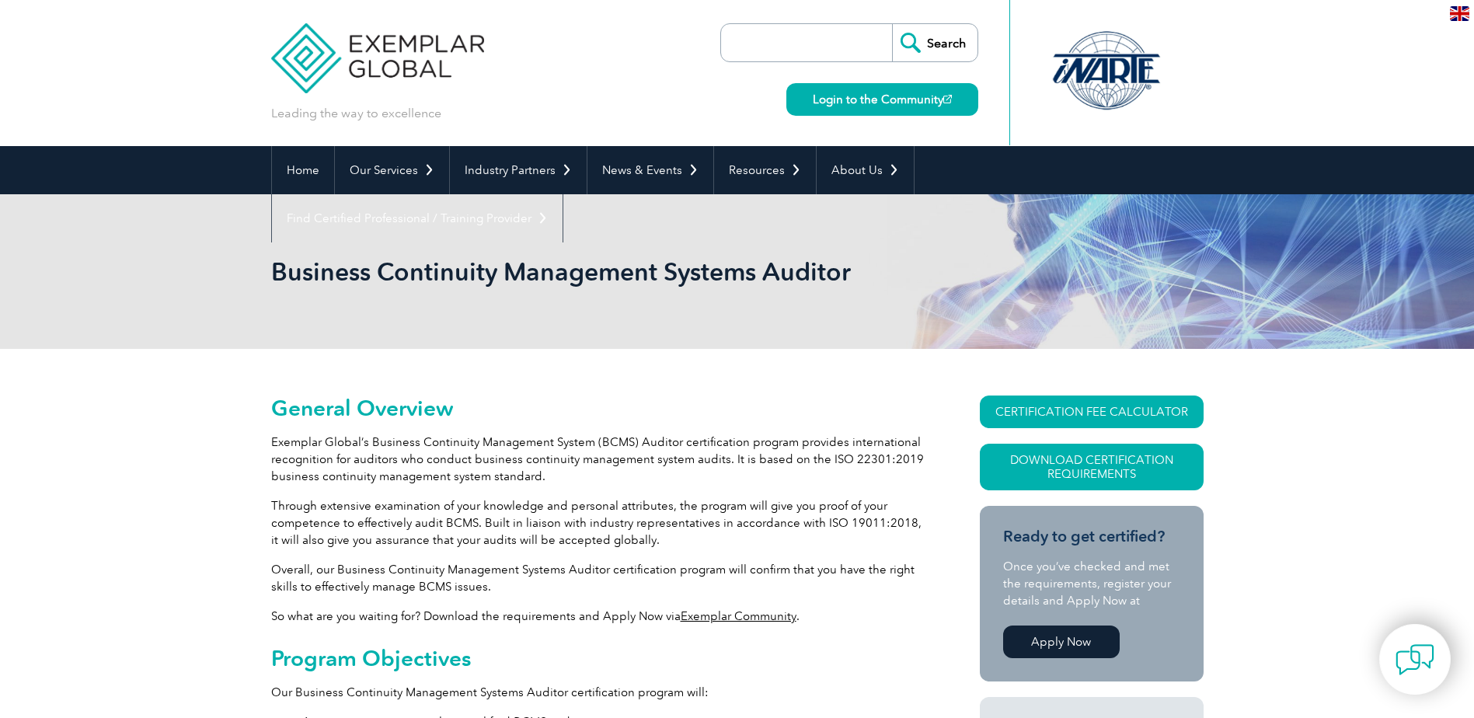 The image size is (1474, 718). I want to click on h2: General Overview, so click(597, 408).